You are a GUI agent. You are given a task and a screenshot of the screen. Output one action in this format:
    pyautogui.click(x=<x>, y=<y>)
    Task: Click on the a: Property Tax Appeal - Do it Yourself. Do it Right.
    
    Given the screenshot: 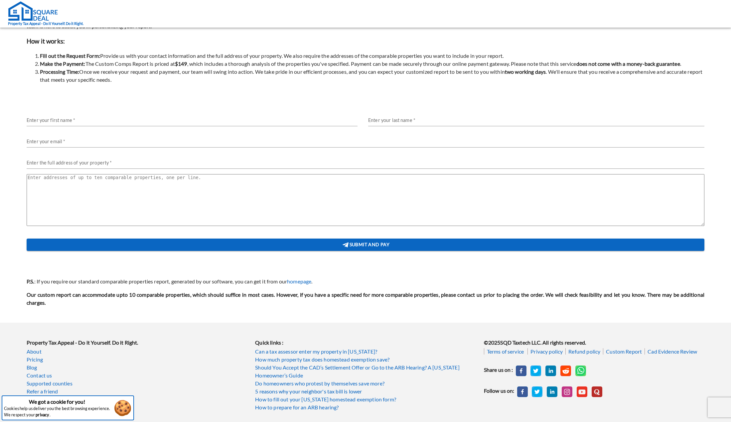 What is the action you would take?
    pyautogui.click(x=46, y=14)
    